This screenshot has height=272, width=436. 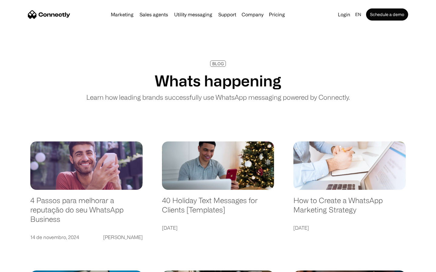 What do you see at coordinates (387, 15) in the screenshot?
I see `a: Schedule a demo` at bounding box center [387, 15].